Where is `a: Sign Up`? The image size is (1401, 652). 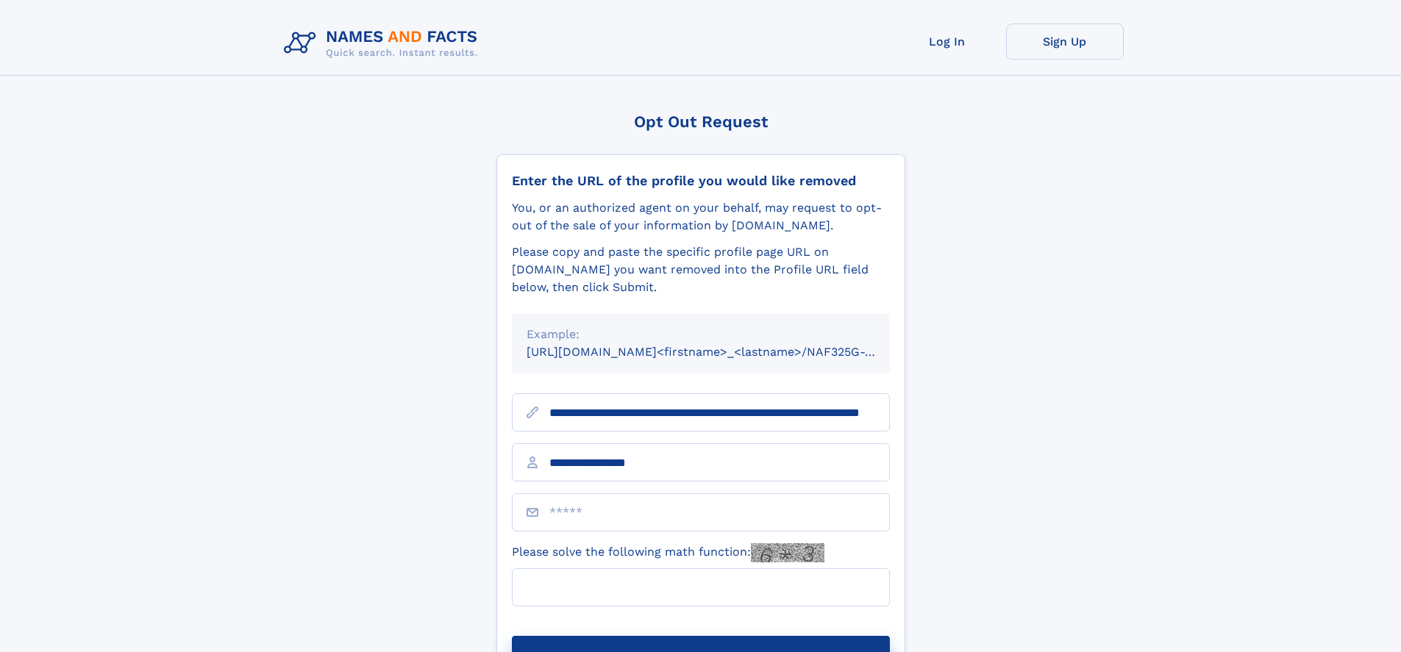
a: Sign Up is located at coordinates (1065, 41).